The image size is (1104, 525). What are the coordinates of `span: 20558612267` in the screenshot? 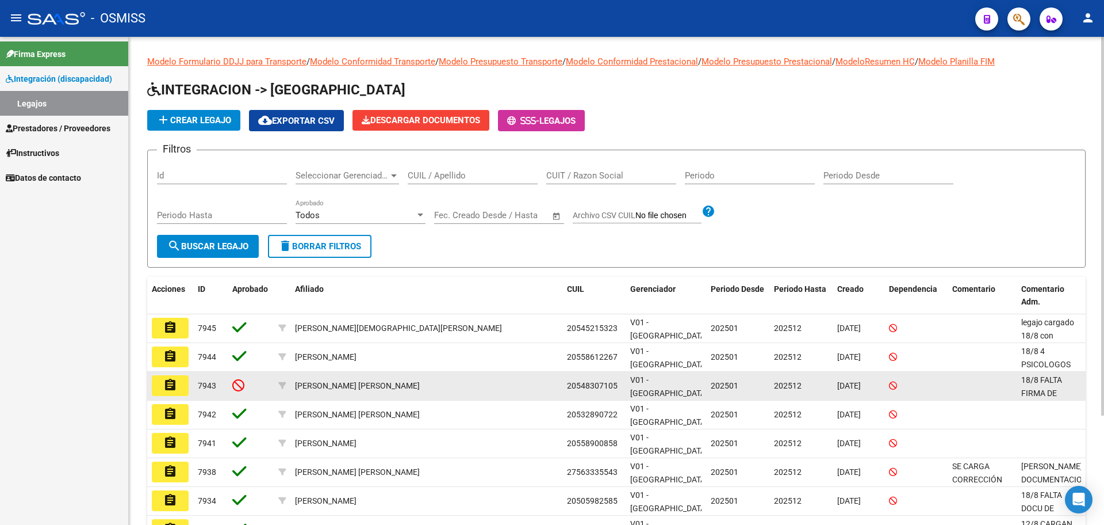 It's located at (592, 357).